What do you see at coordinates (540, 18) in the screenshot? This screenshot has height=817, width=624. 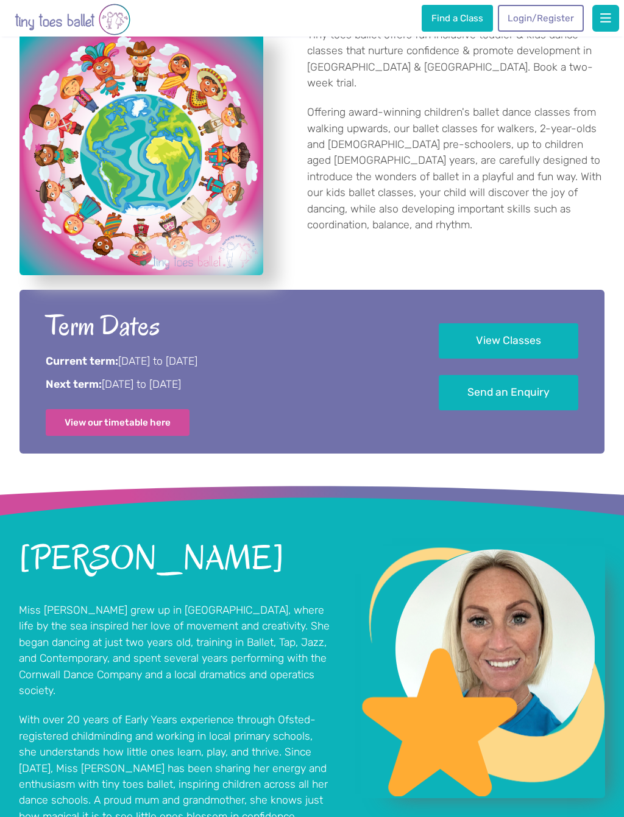 I see `a: Login/Register` at bounding box center [540, 18].